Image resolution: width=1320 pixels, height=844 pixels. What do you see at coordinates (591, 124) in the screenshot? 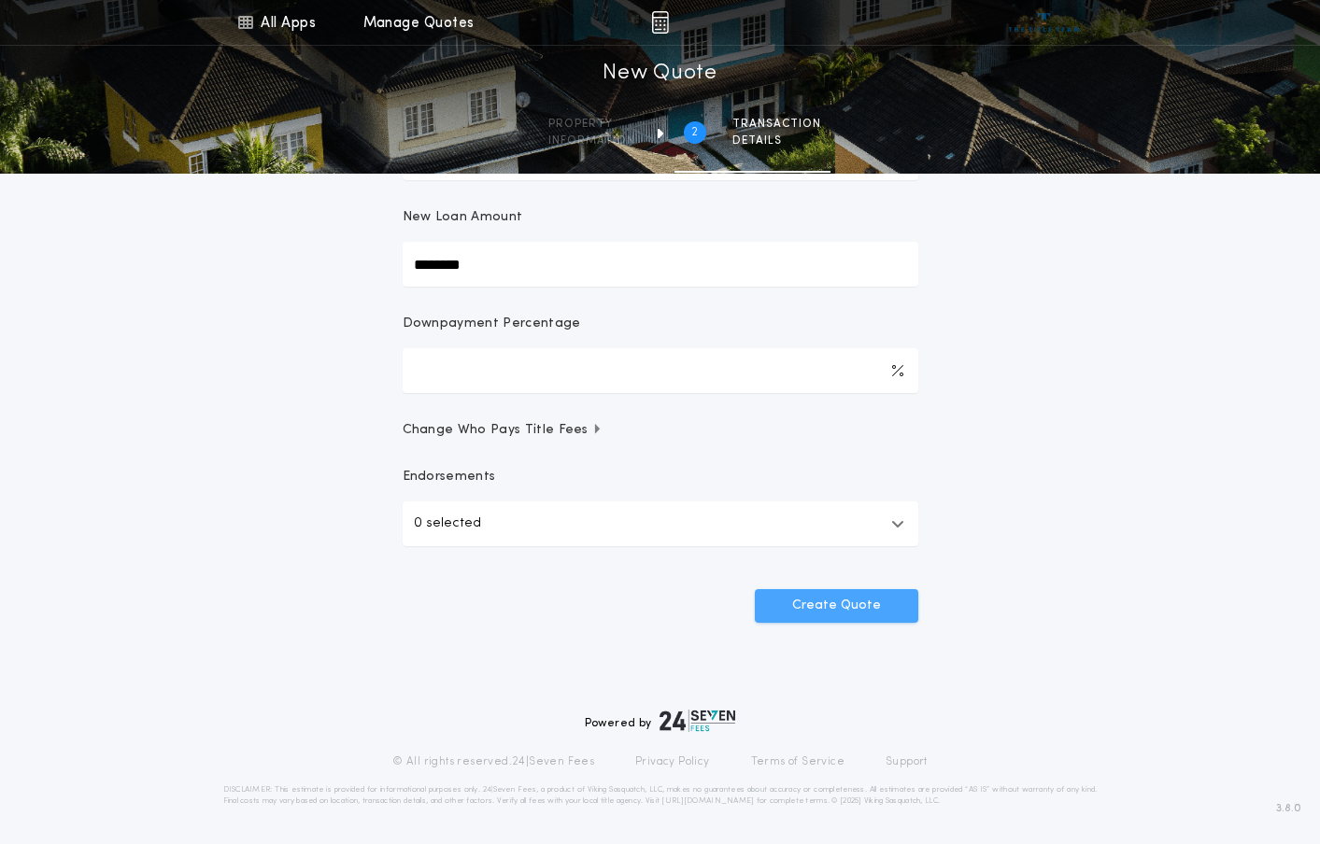
I see `span: Property` at bounding box center [591, 124].